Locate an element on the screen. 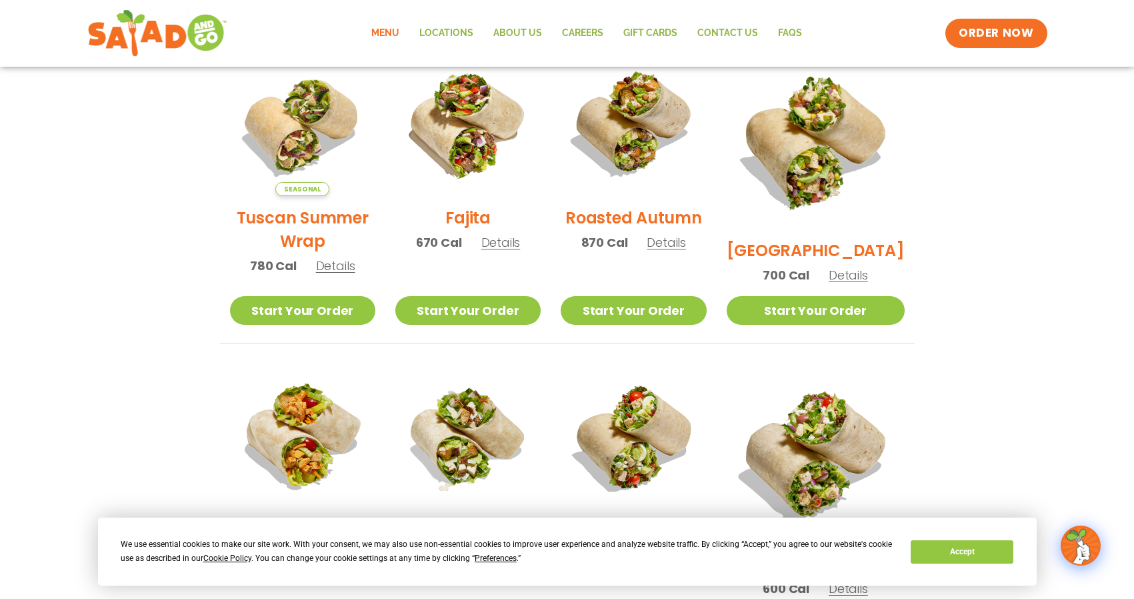 Image resolution: width=1134 pixels, height=599 pixels. span: 600 Cal is located at coordinates (786, 588).